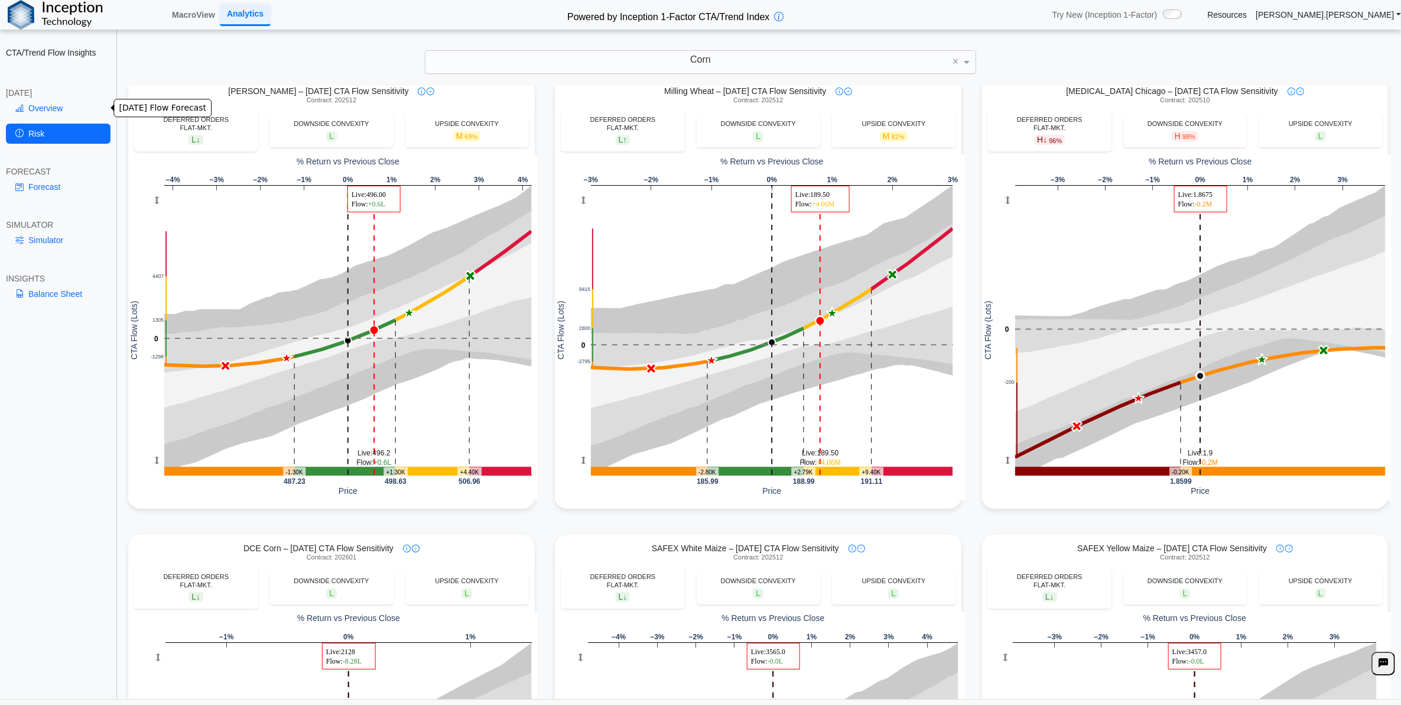  What do you see at coordinates (58, 225) in the screenshot?
I see `div: SIMULATOR` at bounding box center [58, 225].